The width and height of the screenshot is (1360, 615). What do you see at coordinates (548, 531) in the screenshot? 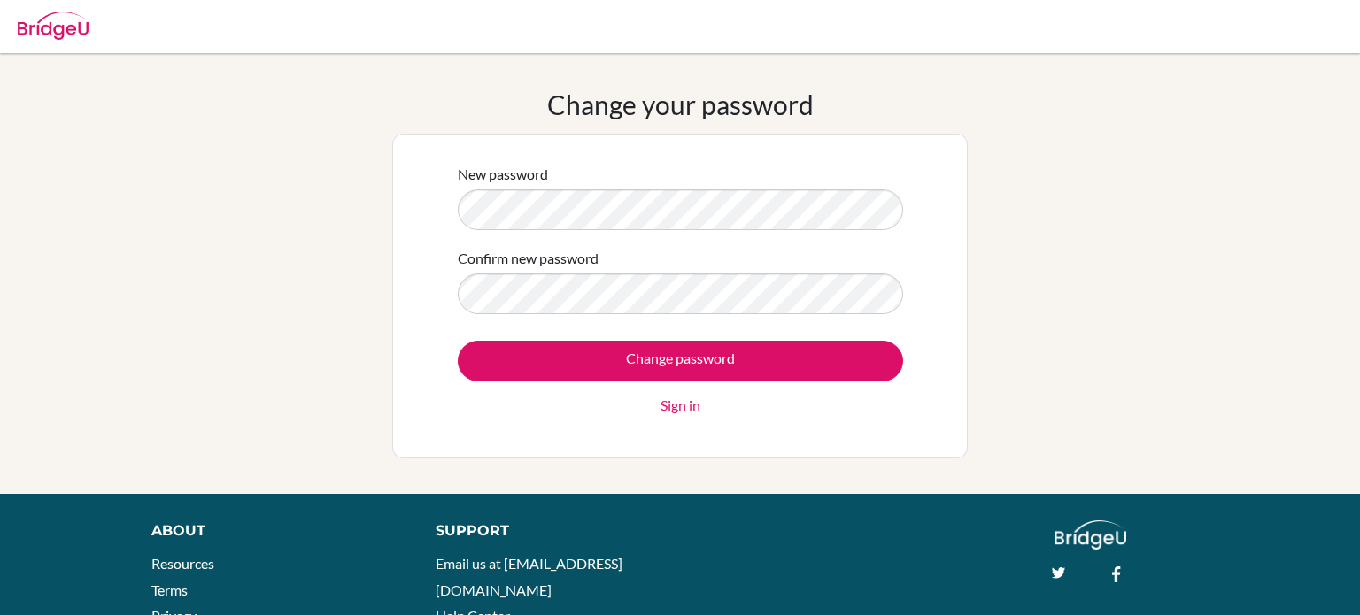
I see `div: Support` at bounding box center [548, 531].